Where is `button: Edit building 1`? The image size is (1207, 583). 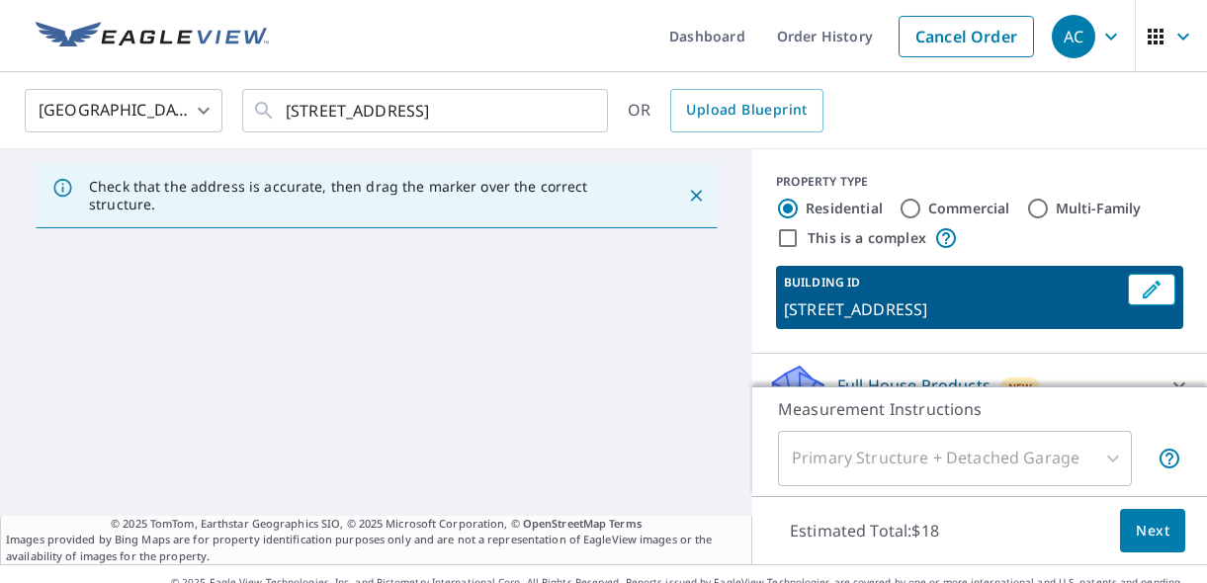
button: Edit building 1 is located at coordinates (1152, 290).